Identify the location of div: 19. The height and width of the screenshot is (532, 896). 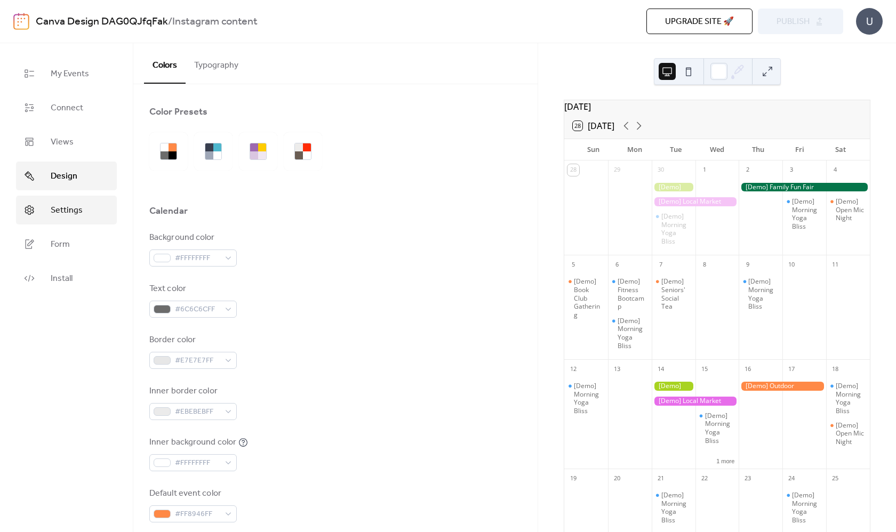
(573, 478).